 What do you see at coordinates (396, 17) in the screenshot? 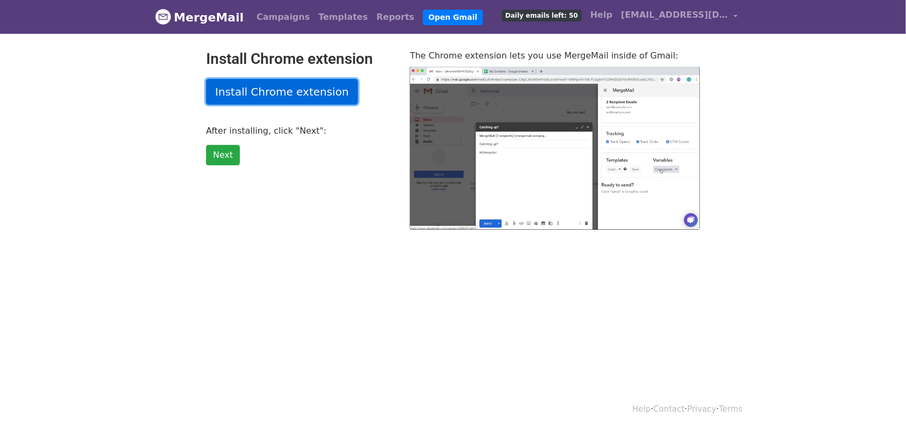
I see `a: Reports` at bounding box center [396, 17].